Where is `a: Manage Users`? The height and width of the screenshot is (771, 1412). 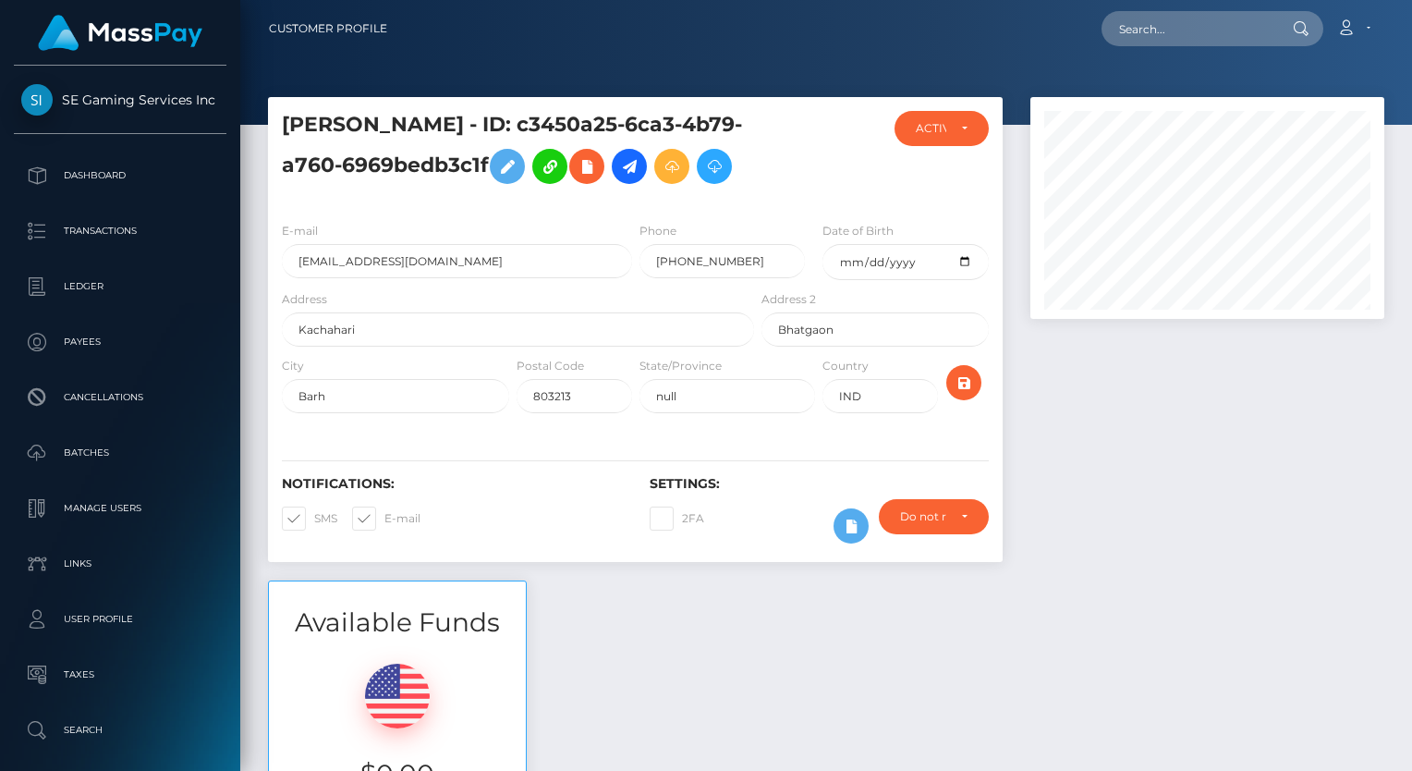 a: Manage Users is located at coordinates (120, 508).